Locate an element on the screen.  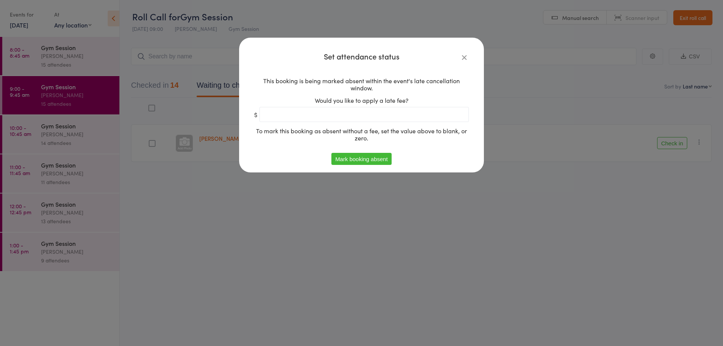
div: Would you like to apply a late fee? is located at coordinates (361, 100).